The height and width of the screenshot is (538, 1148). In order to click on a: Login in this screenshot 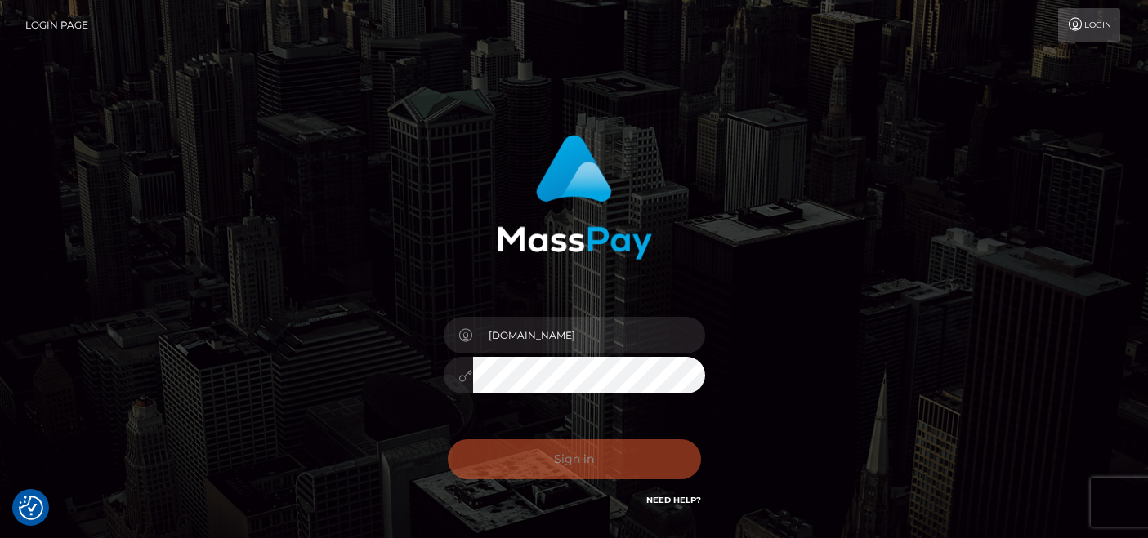, I will do `click(1089, 25)`.